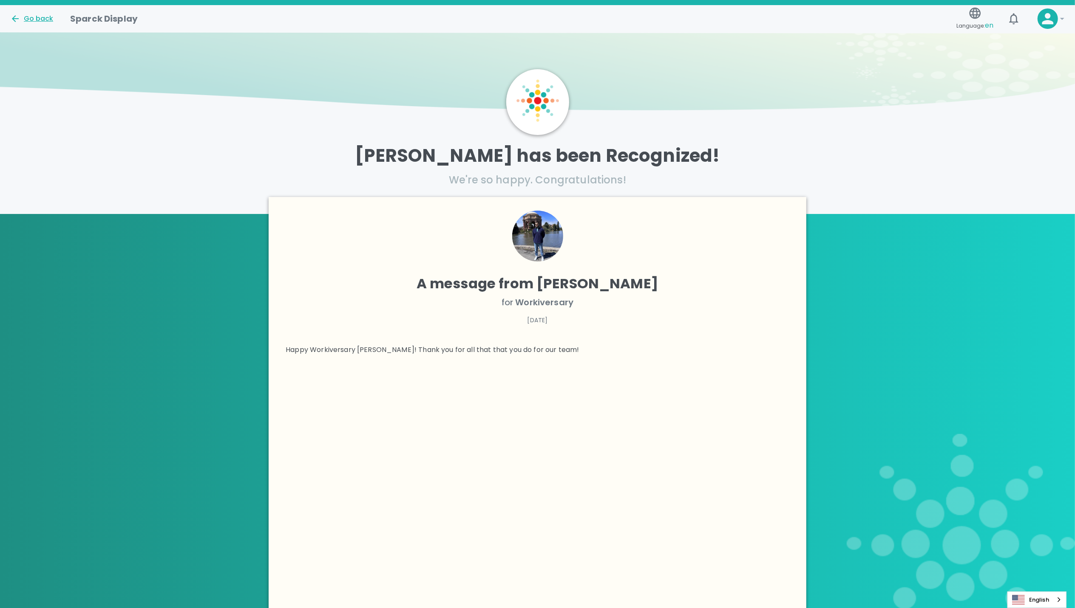 This screenshot has width=1075, height=608. What do you see at coordinates (1036, 600) in the screenshot?
I see `aside: Language selected: English` at bounding box center [1036, 600].